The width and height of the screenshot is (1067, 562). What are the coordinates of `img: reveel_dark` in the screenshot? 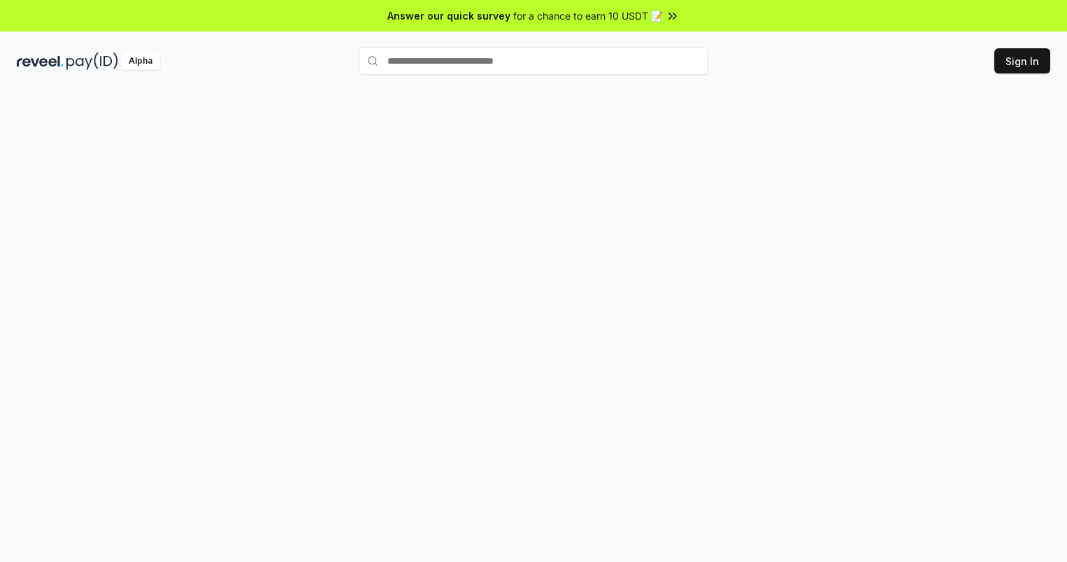 It's located at (40, 61).